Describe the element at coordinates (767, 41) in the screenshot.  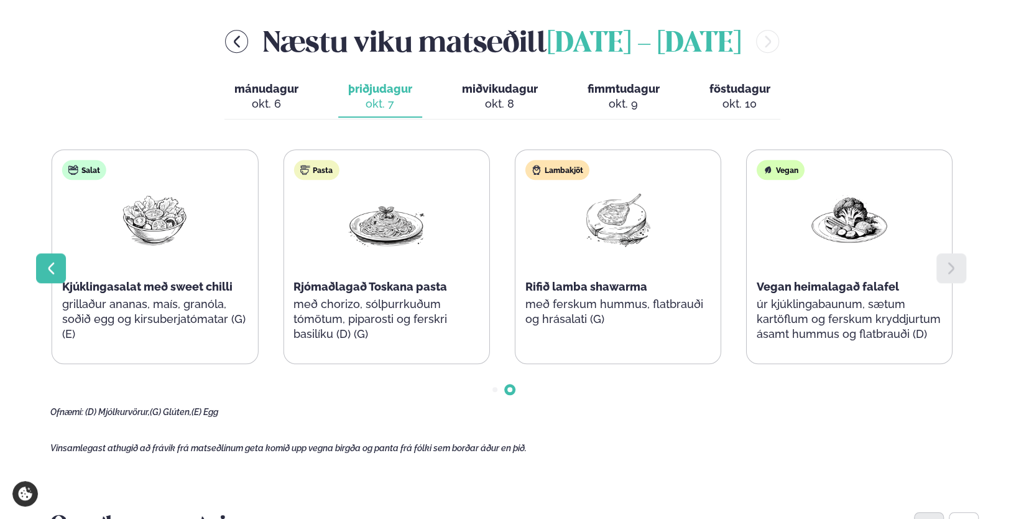
I see `button: menu-btn-right` at that location.